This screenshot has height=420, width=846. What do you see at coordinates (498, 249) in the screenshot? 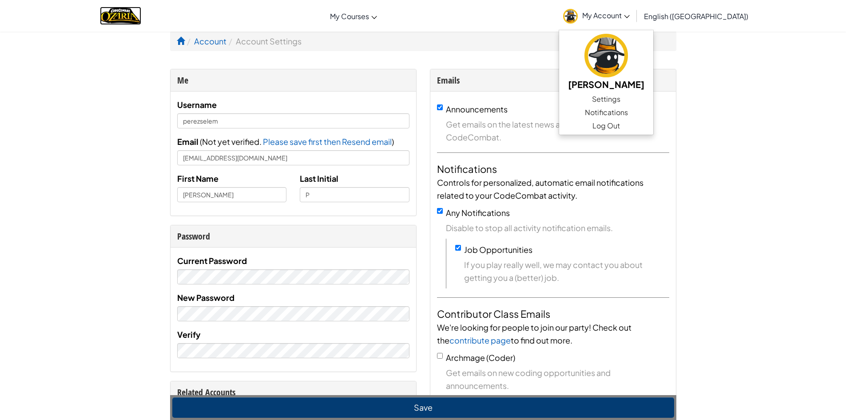
I see `label: Job Opportunities` at bounding box center [498, 249].